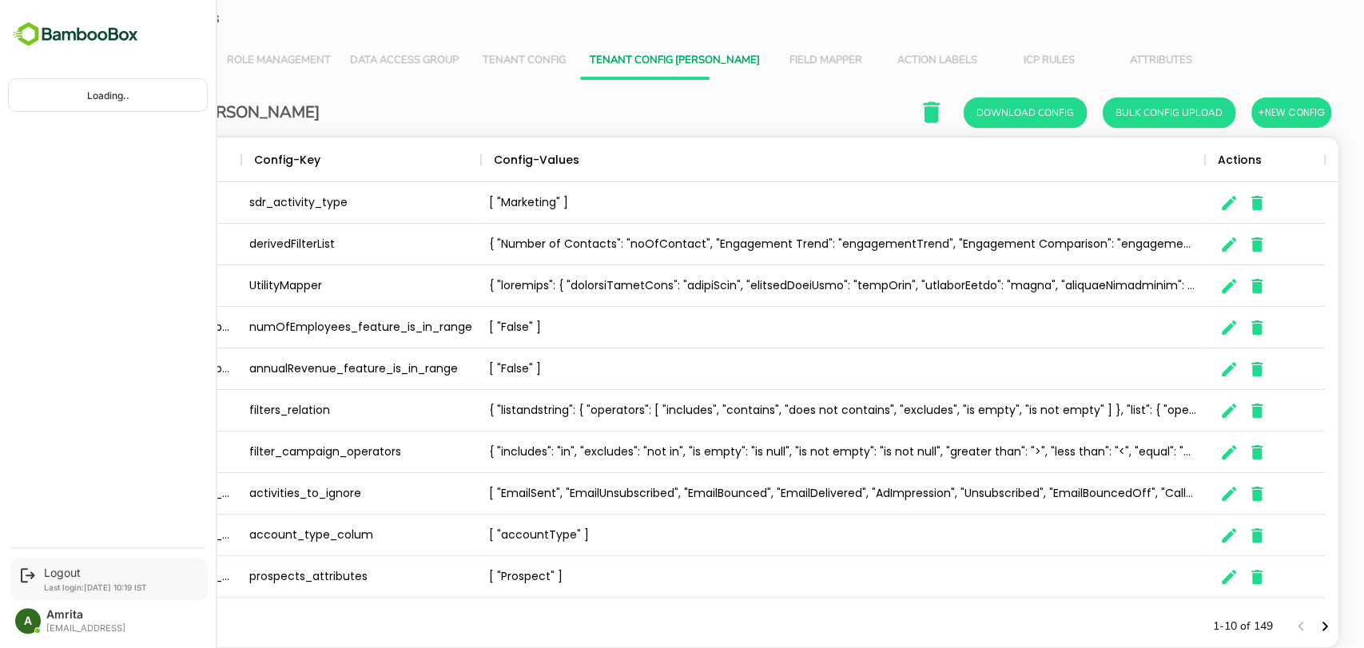 This screenshot has height=648, width=1364. I want to click on span: Field Mapper, so click(769, 61).